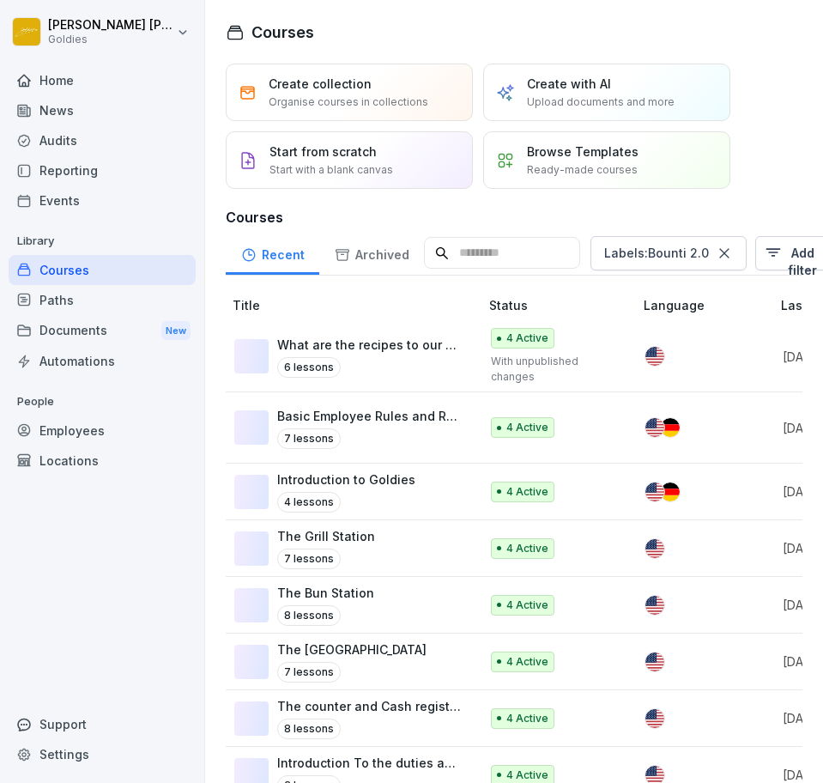 The height and width of the screenshot is (783, 823). I want to click on p: Basic Employee Rules and Regulations, so click(369, 415).